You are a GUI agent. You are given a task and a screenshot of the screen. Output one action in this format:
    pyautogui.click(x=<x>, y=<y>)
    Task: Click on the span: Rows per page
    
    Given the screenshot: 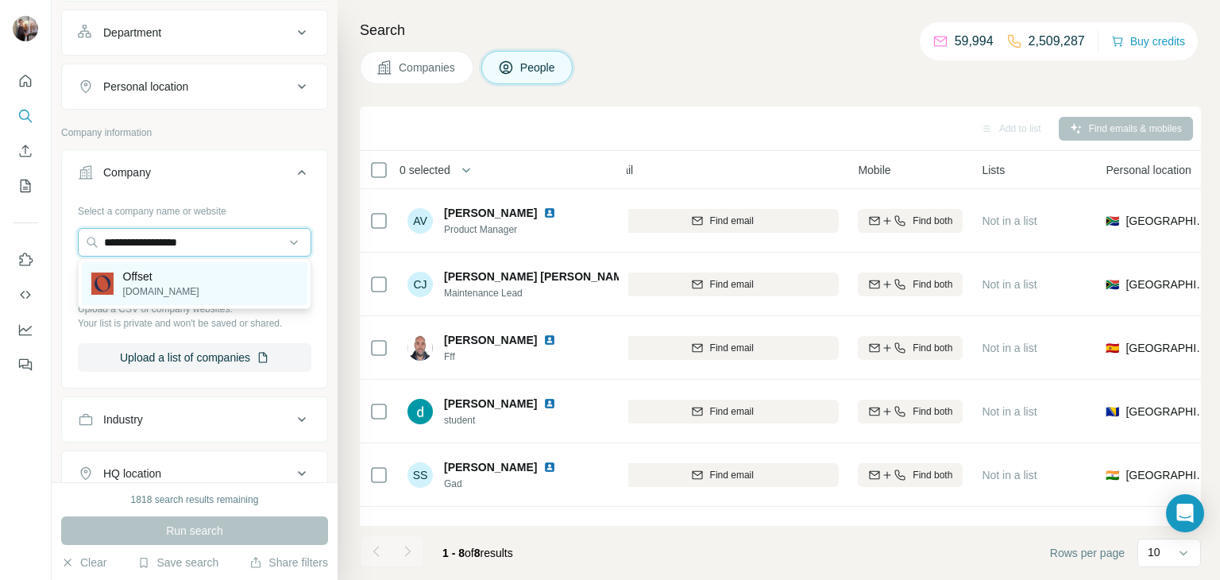 What is the action you would take?
    pyautogui.click(x=1088, y=553)
    